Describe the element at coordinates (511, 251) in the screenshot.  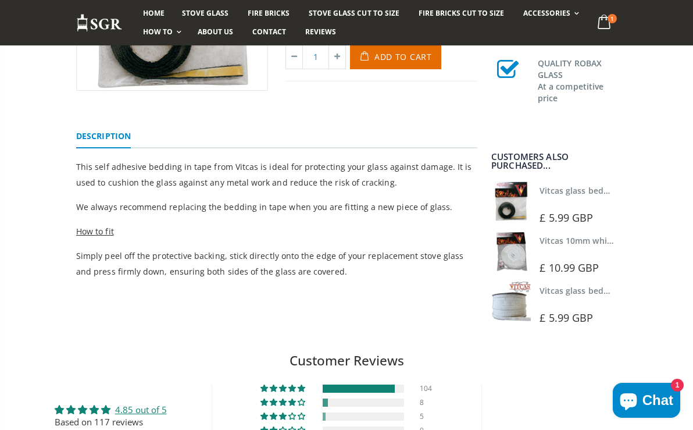
I see `img: Vitcas white rope, glue and gloves kit 10mm` at that location.